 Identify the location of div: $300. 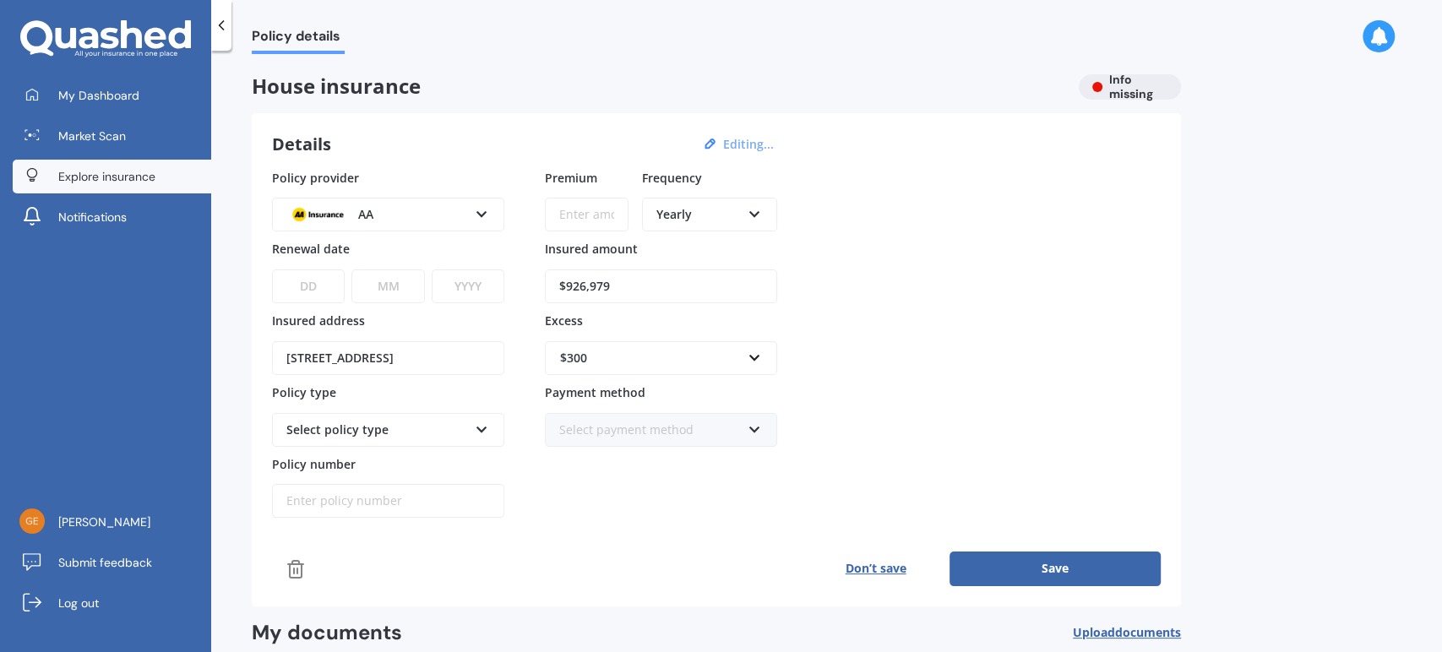
(650, 358).